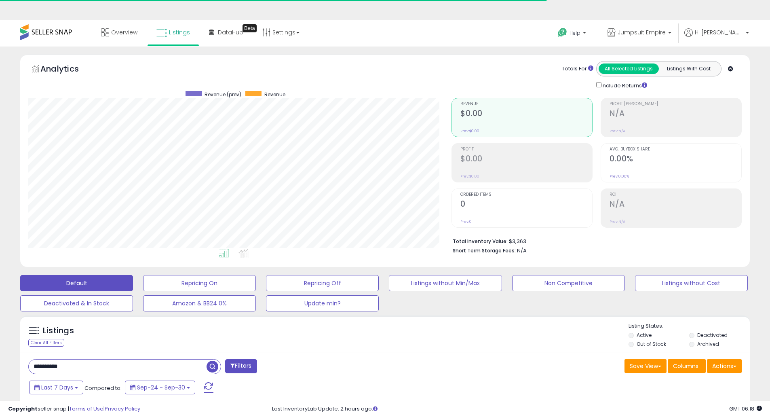 The width and height of the screenshot is (770, 417). I want to click on a: Help, so click(573, 34).